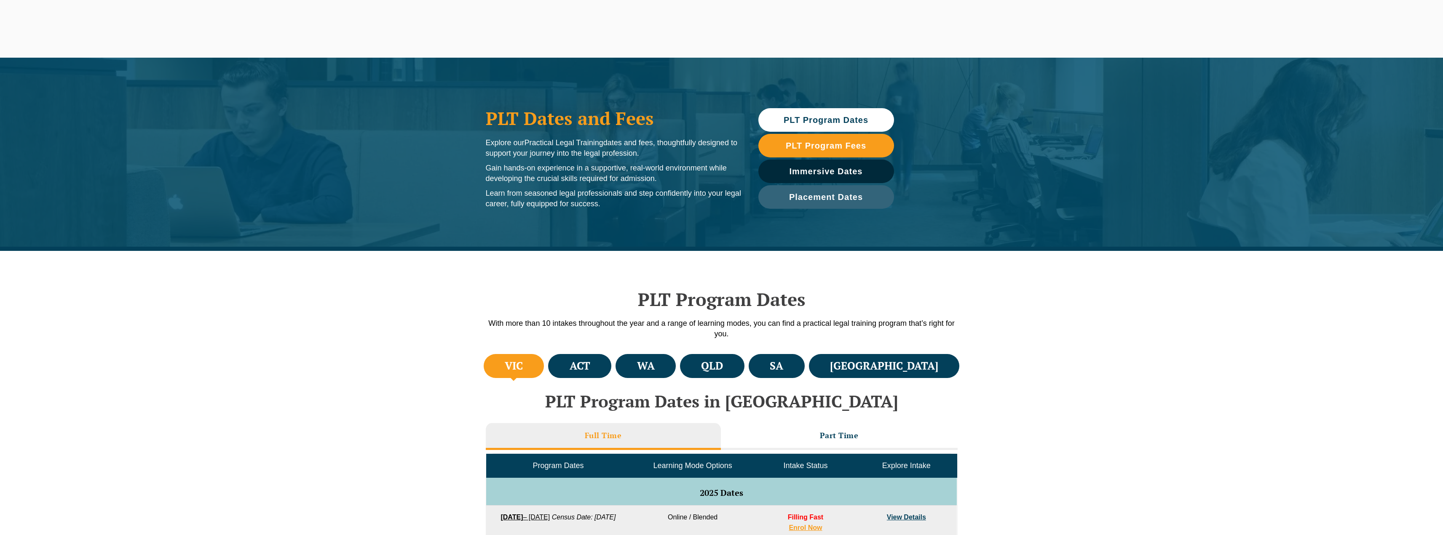  I want to click on h4: QLD, so click(712, 366).